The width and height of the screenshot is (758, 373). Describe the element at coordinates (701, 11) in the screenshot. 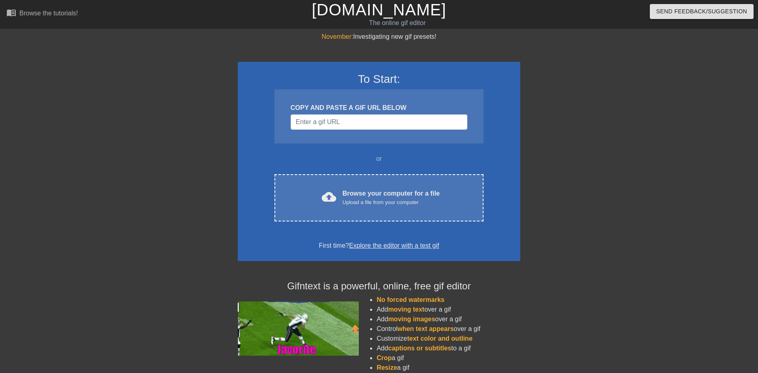

I see `span: Send Feedback/Suggestion` at that location.